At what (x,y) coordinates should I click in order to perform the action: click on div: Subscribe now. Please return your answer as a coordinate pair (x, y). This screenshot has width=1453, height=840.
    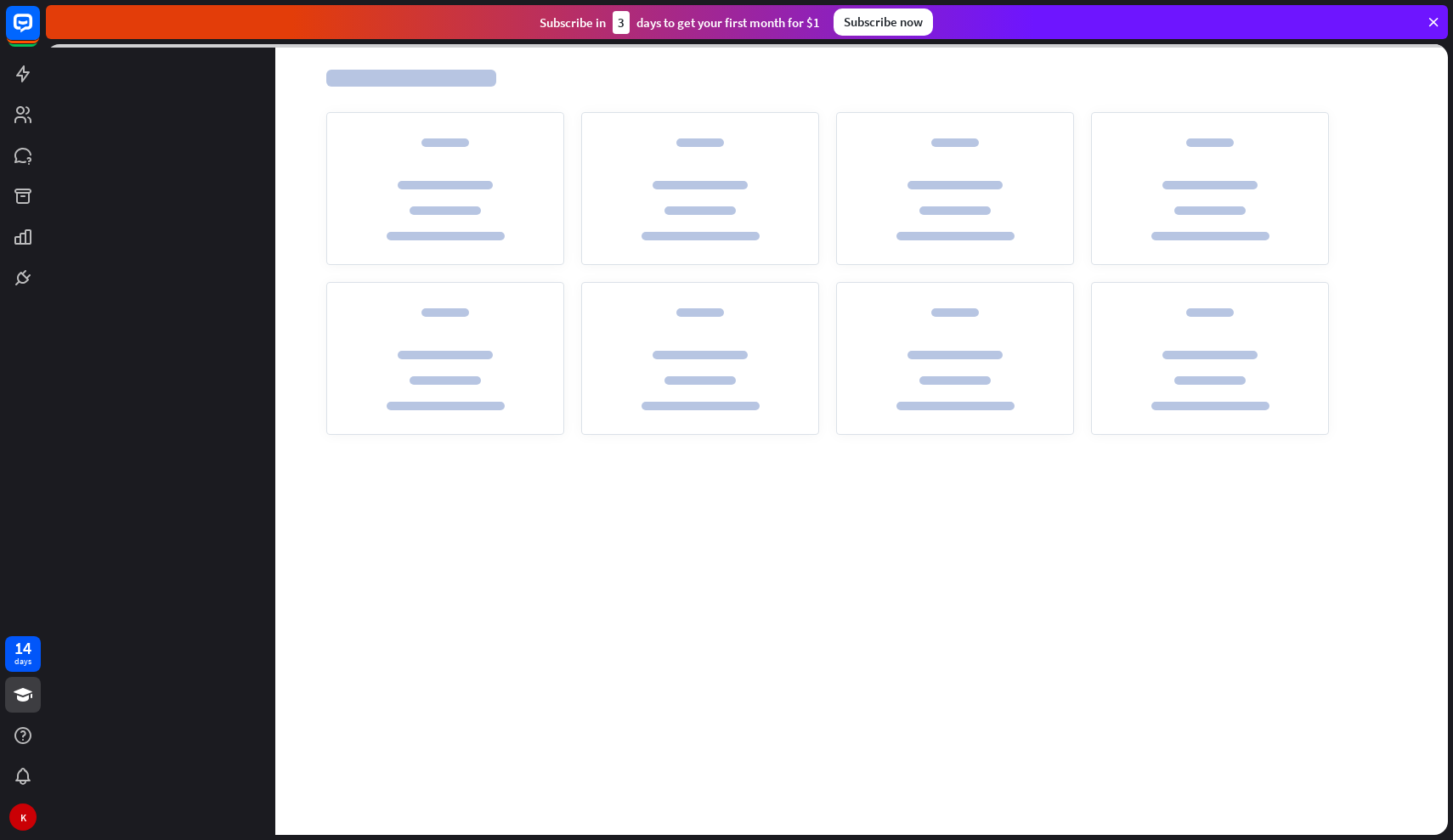
    Looking at the image, I should click on (883, 22).